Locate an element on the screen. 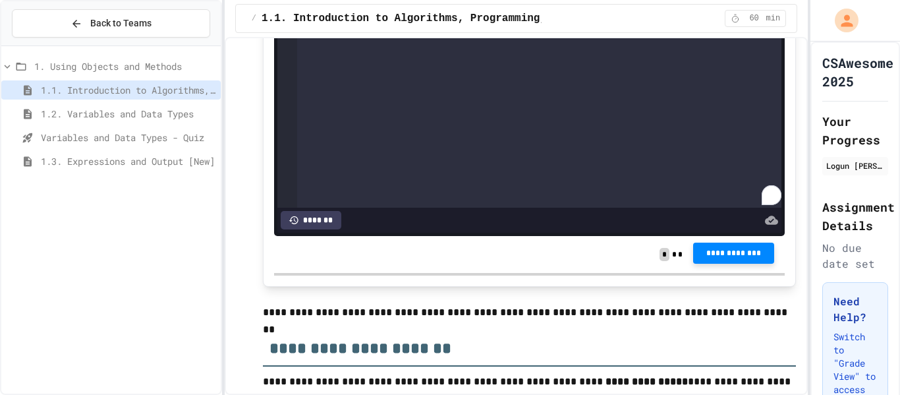 Image resolution: width=900 pixels, height=395 pixels. h2: Your Progress is located at coordinates (855, 130).